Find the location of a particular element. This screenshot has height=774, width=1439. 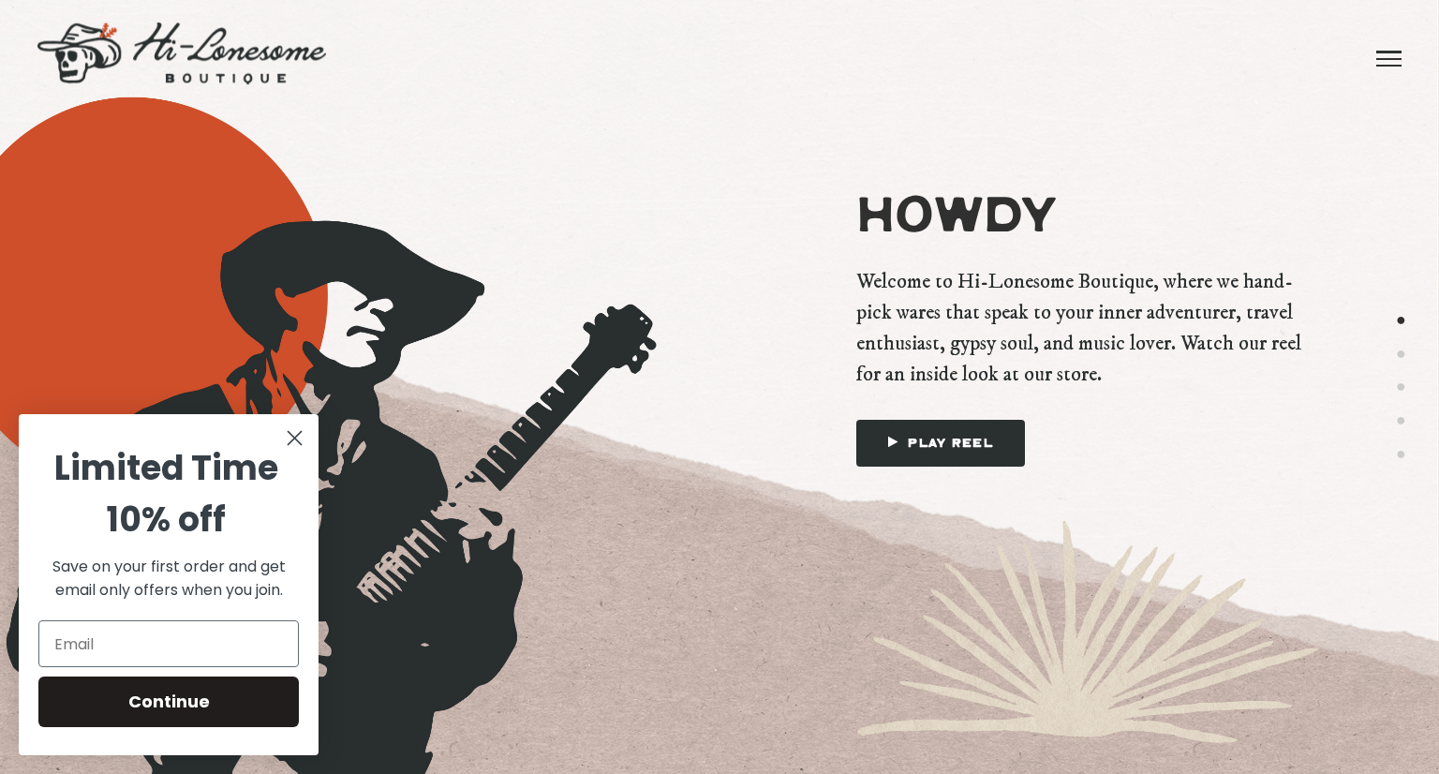

img: logo is located at coordinates (182, 53).